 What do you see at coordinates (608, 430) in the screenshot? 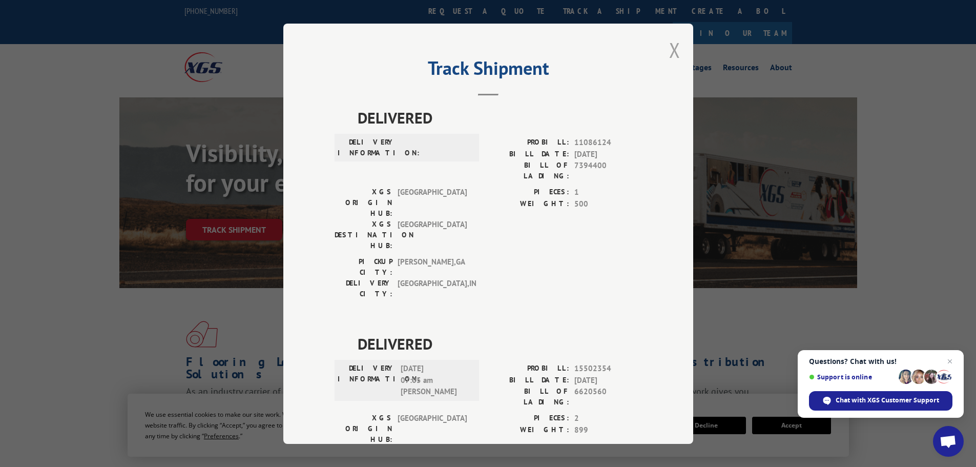
I see `span: 899` at bounding box center [608, 430].